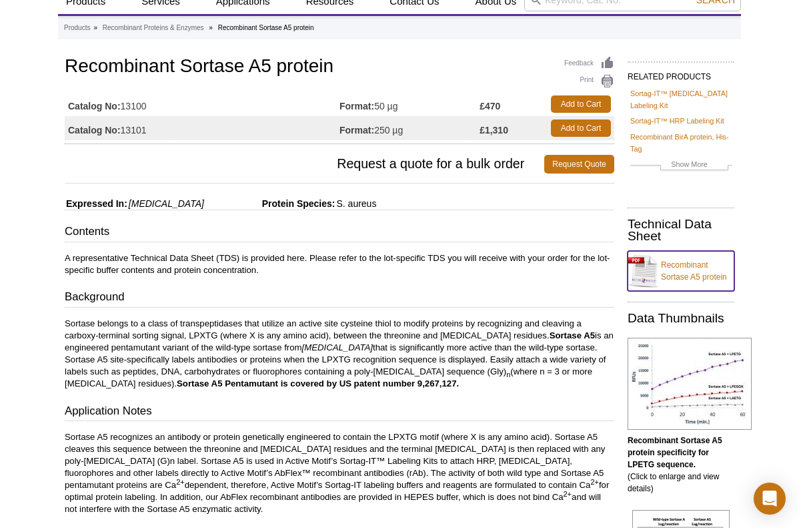  I want to click on strong: £470, so click(490, 106).